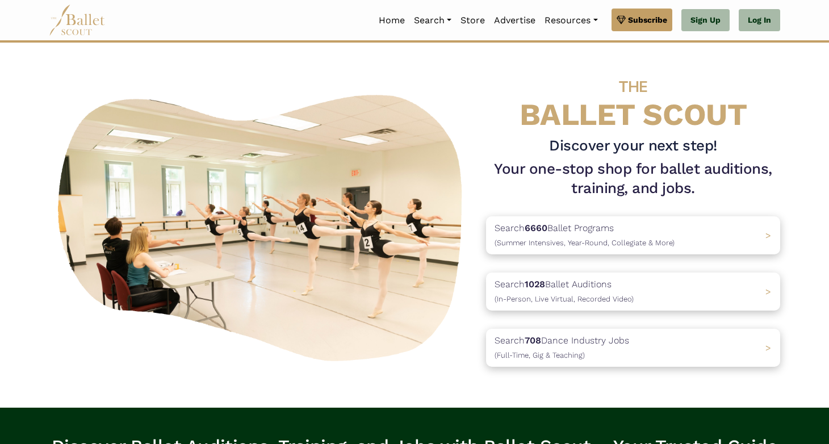 This screenshot has height=444, width=829. Describe the element at coordinates (535, 284) in the screenshot. I see `b: 1028` at that location.